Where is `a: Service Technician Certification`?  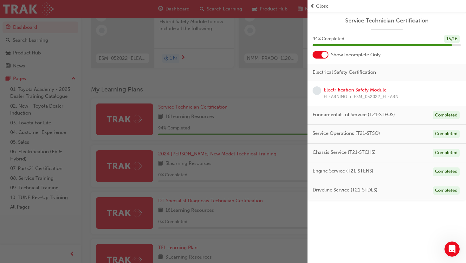
a: Service Technician Certification is located at coordinates (387, 21).